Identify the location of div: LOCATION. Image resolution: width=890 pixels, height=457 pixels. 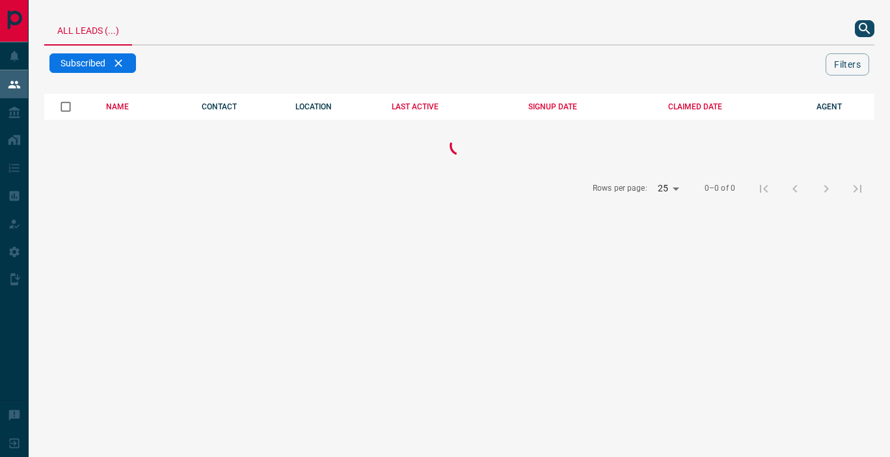
(334, 107).